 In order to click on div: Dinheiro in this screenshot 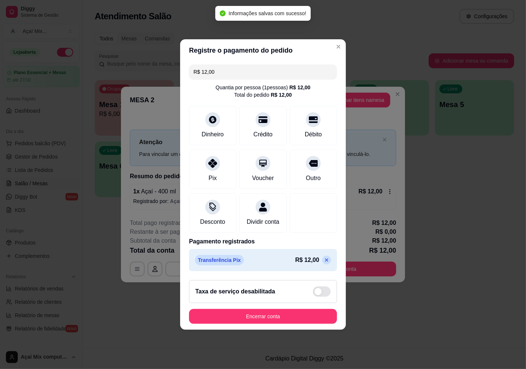, I will do `click(213, 134)`.